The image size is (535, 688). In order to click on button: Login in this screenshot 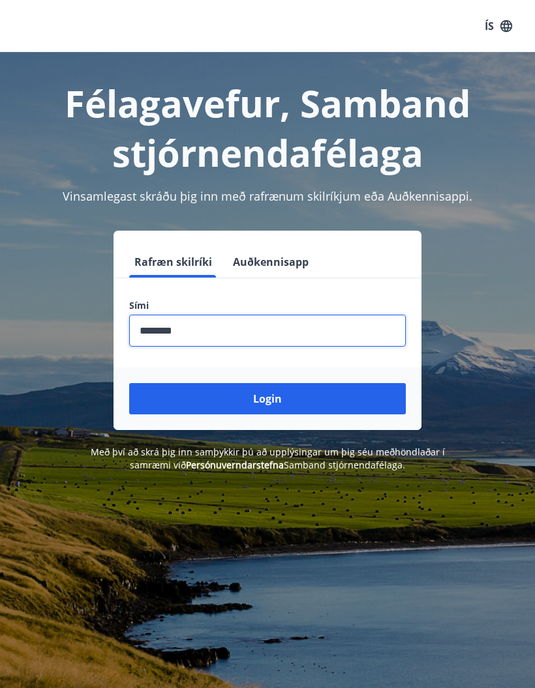, I will do `click(267, 399)`.